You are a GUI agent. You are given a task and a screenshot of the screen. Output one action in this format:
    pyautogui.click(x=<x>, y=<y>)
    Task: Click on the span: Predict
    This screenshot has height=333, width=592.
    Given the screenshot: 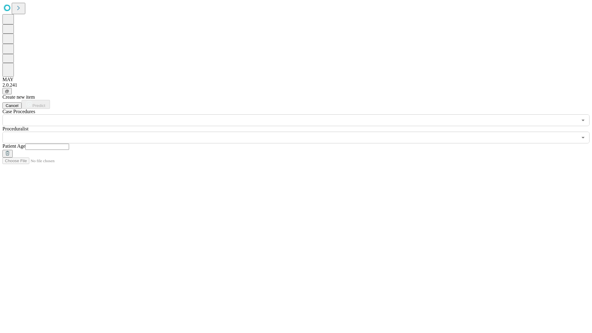 What is the action you would take?
    pyautogui.click(x=39, y=106)
    